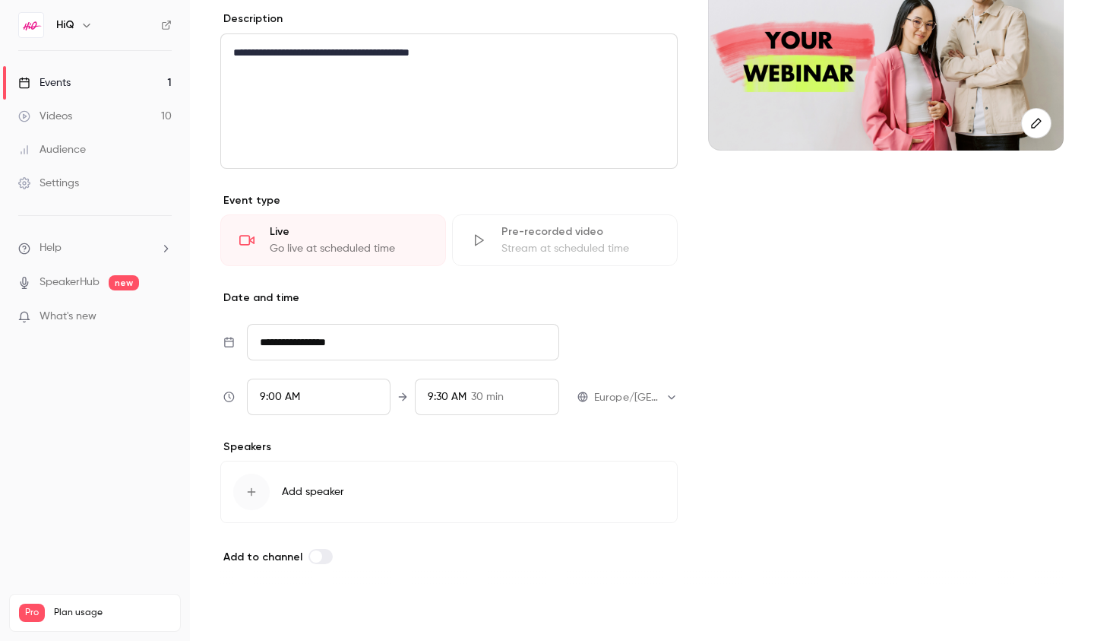 This screenshot has width=1094, height=641. I want to click on p: Event type, so click(449, 201).